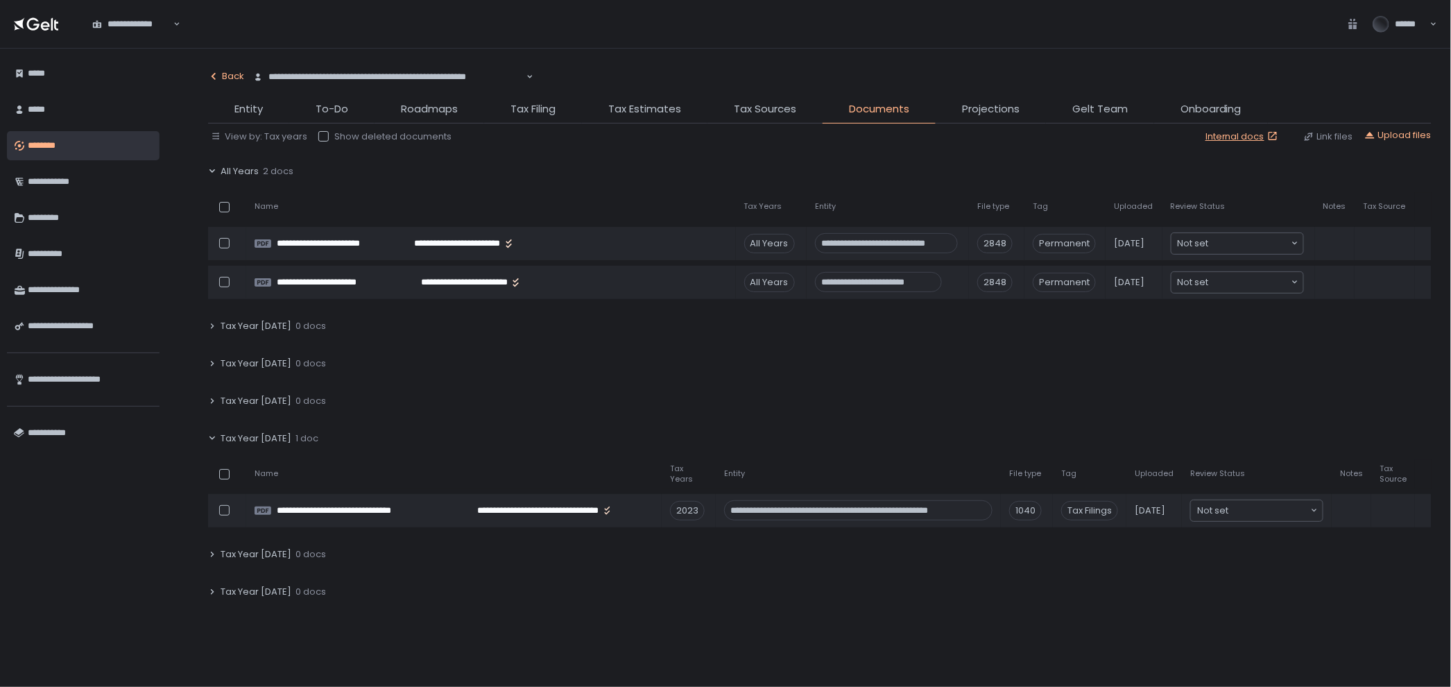 The width and height of the screenshot is (1451, 687). Describe the element at coordinates (332, 109) in the screenshot. I see `span: To-Do` at that location.